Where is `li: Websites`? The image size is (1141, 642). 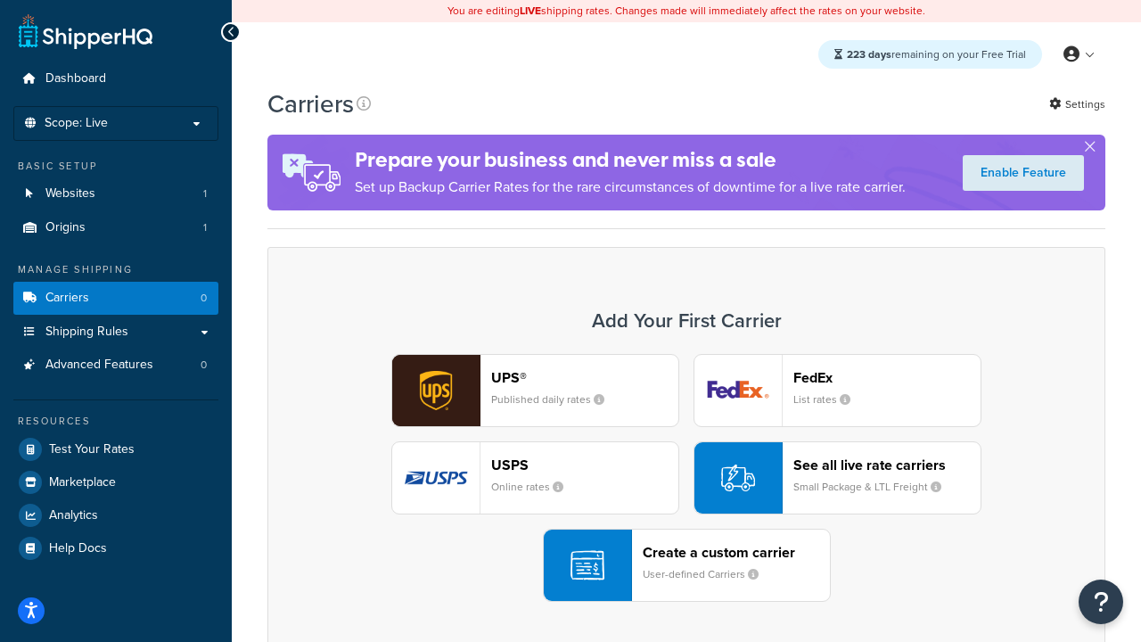 li: Websites is located at coordinates (116, 193).